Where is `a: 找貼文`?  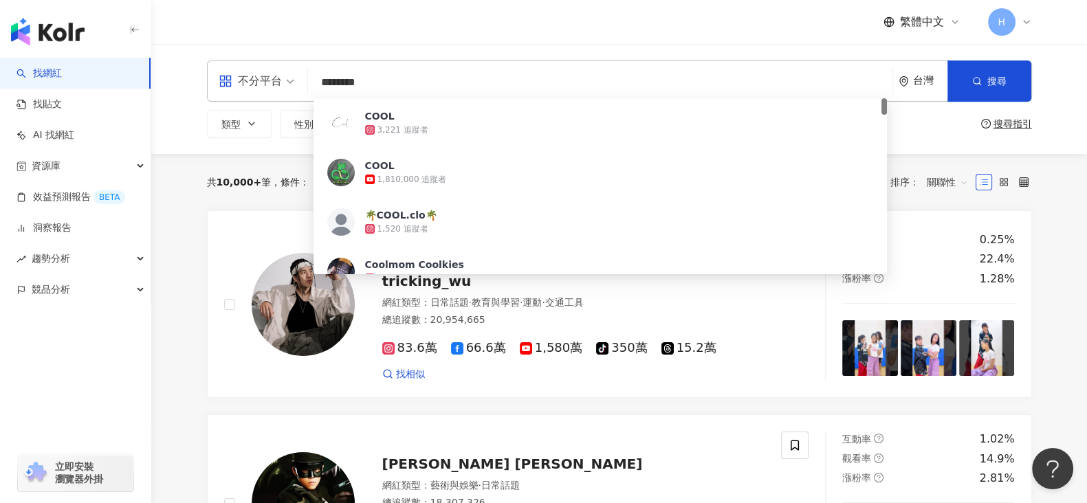
a: 找貼文 is located at coordinates (39, 105).